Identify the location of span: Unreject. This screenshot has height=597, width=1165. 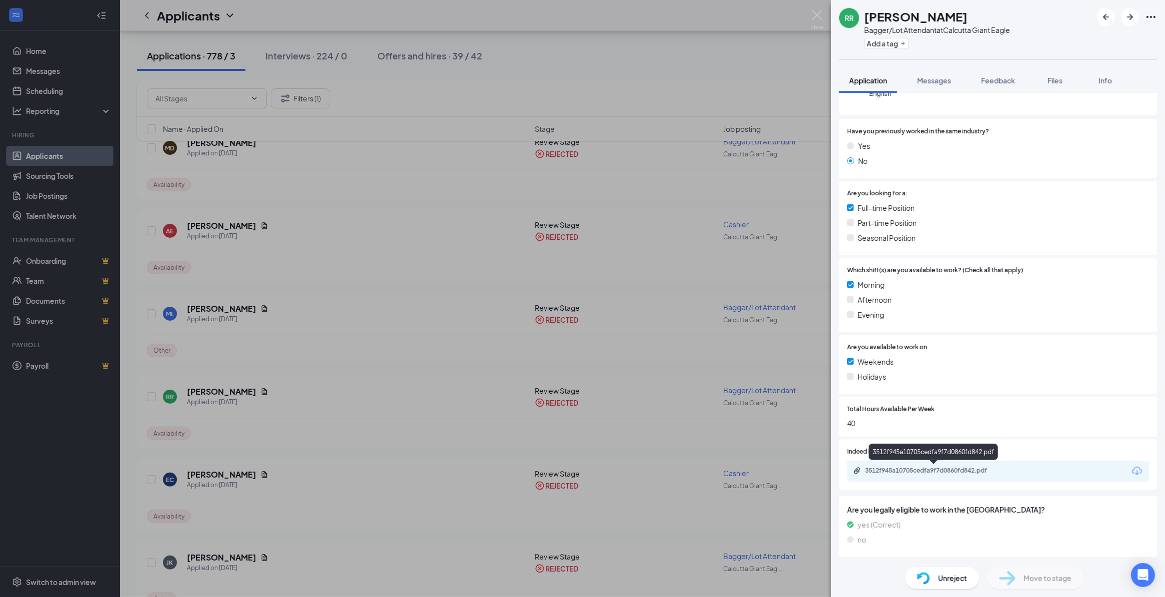
(953, 578).